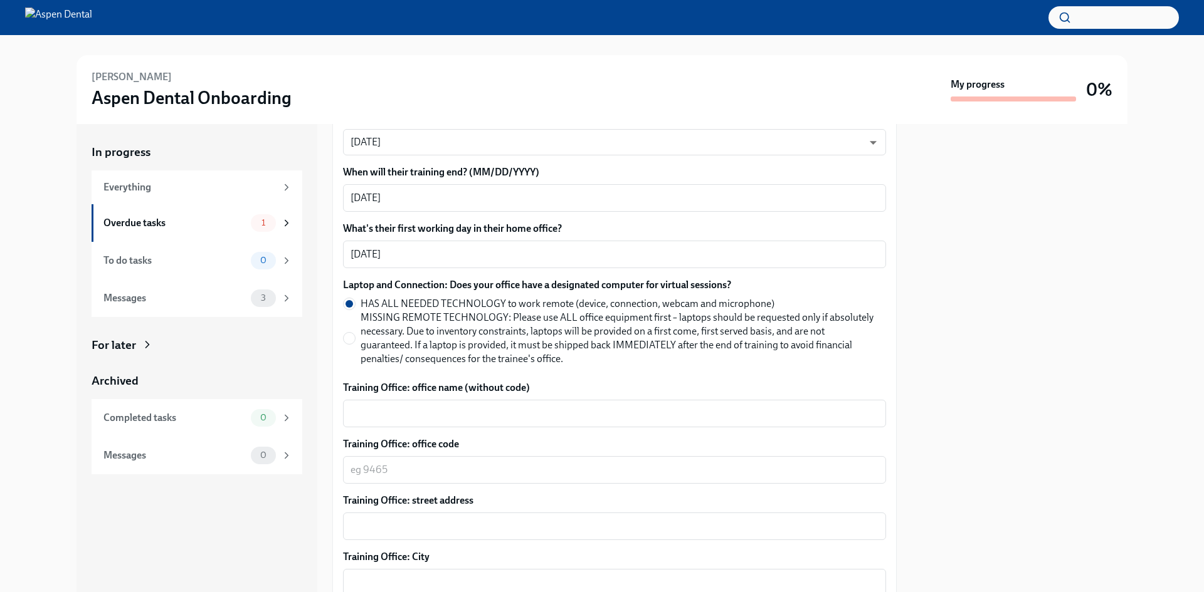 The height and width of the screenshot is (592, 1204). What do you see at coordinates (197, 345) in the screenshot?
I see `a: For later` at bounding box center [197, 345].